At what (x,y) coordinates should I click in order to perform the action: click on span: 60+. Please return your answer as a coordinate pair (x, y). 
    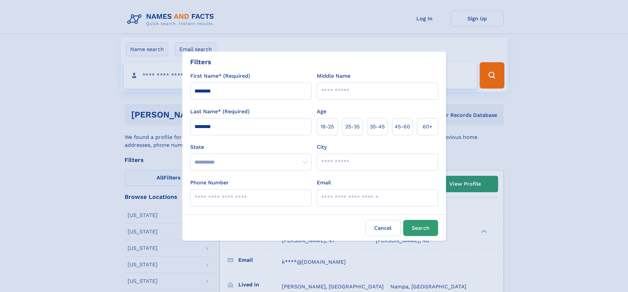
    Looking at the image, I should click on (427, 127).